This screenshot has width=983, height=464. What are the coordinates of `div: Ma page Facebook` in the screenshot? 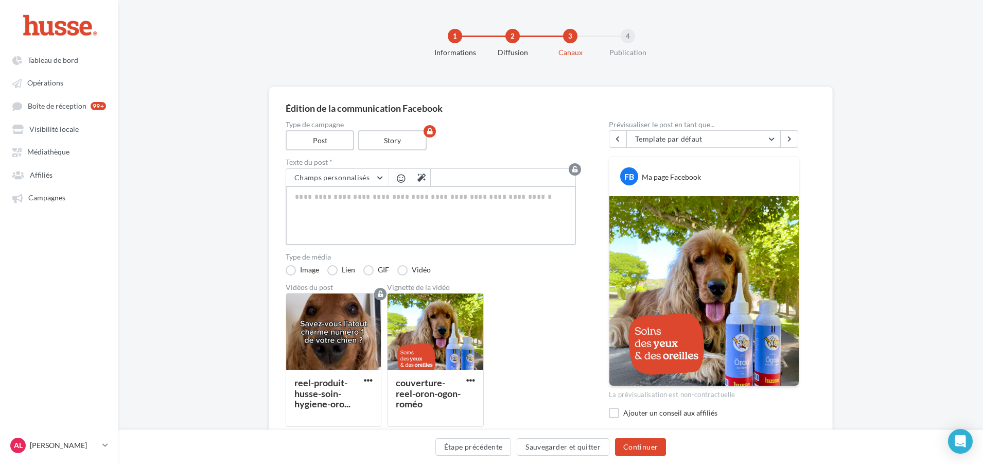 It's located at (671, 177).